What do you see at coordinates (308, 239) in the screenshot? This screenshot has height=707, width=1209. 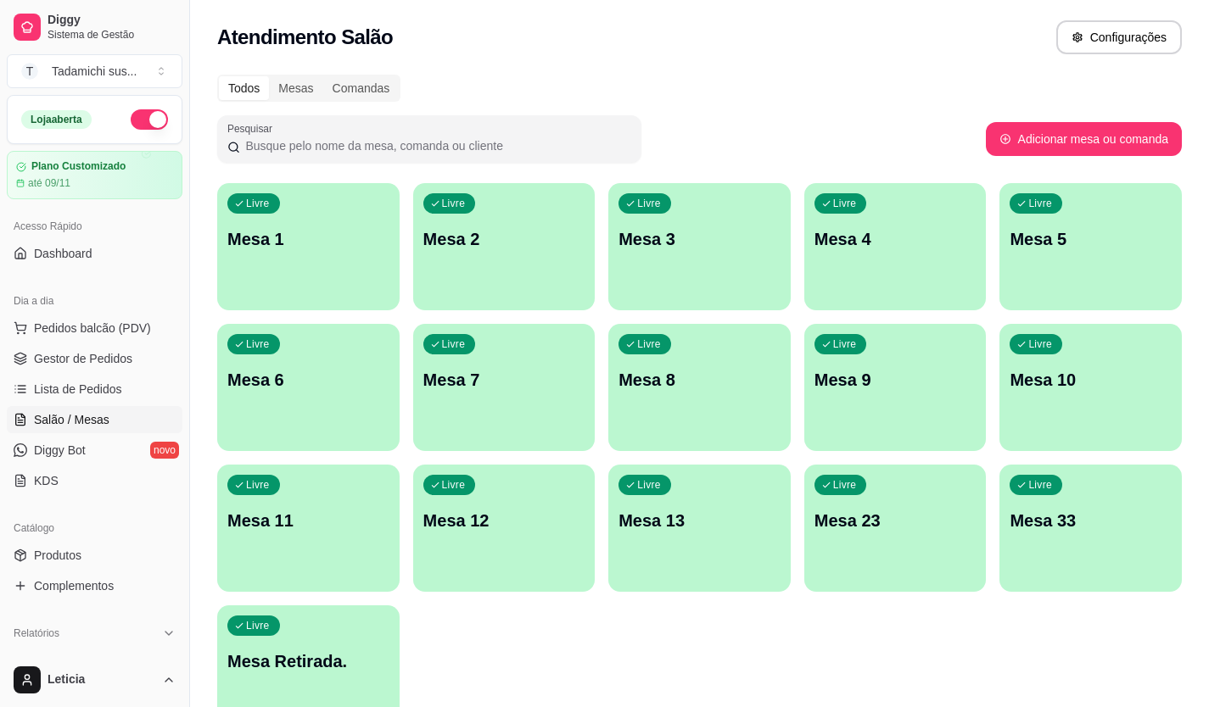 I see `p: Mesa 1` at bounding box center [308, 239].